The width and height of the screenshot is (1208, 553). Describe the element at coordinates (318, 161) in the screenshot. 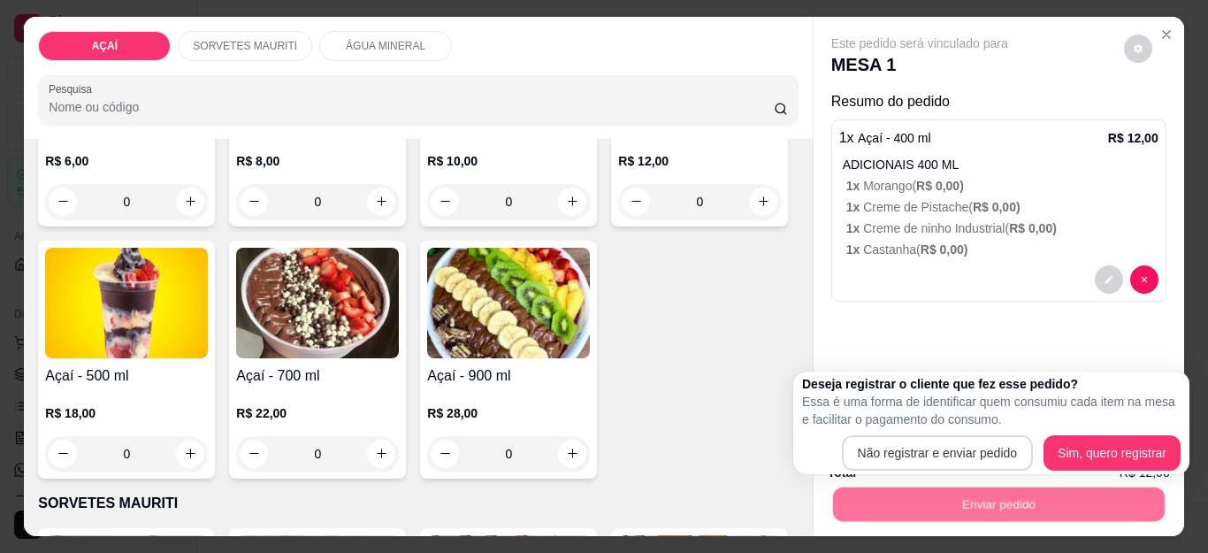

I see `p: R$ 8,00` at that location.